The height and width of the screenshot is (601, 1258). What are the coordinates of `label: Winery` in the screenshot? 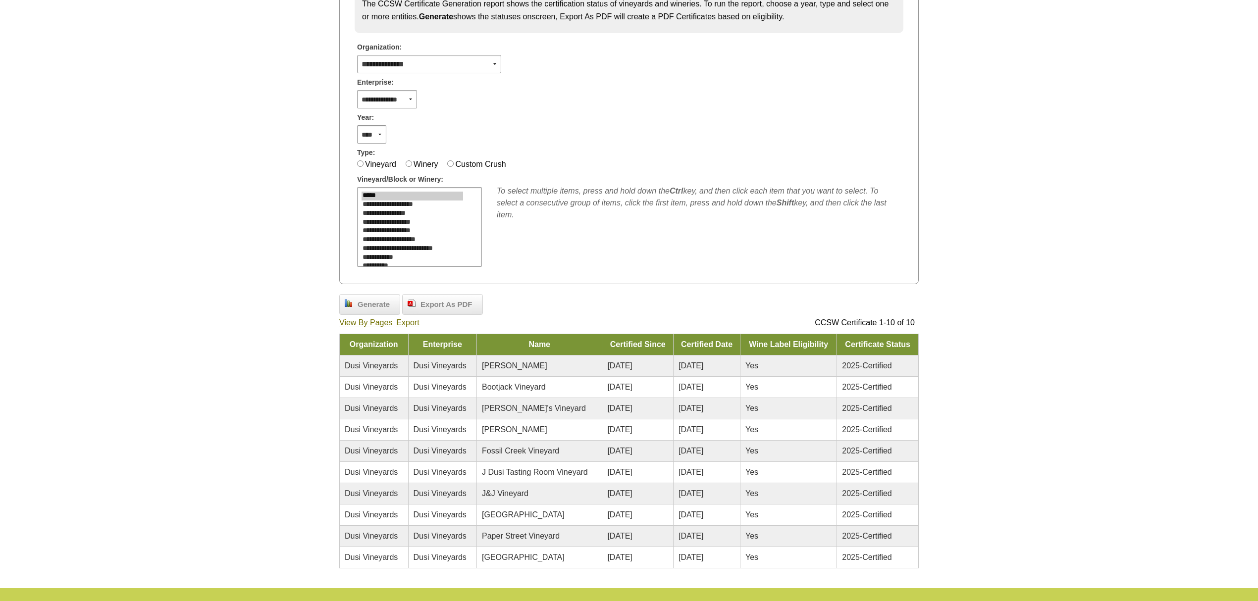 It's located at (426, 164).